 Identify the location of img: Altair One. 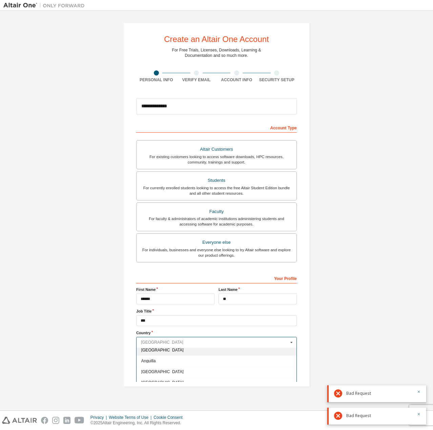
(46, 5).